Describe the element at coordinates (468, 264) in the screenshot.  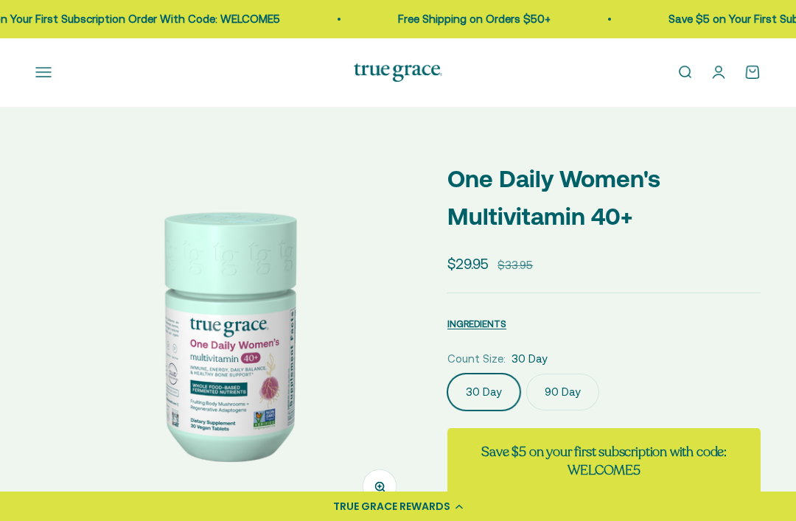
I see `sale-price: $29.95` at that location.